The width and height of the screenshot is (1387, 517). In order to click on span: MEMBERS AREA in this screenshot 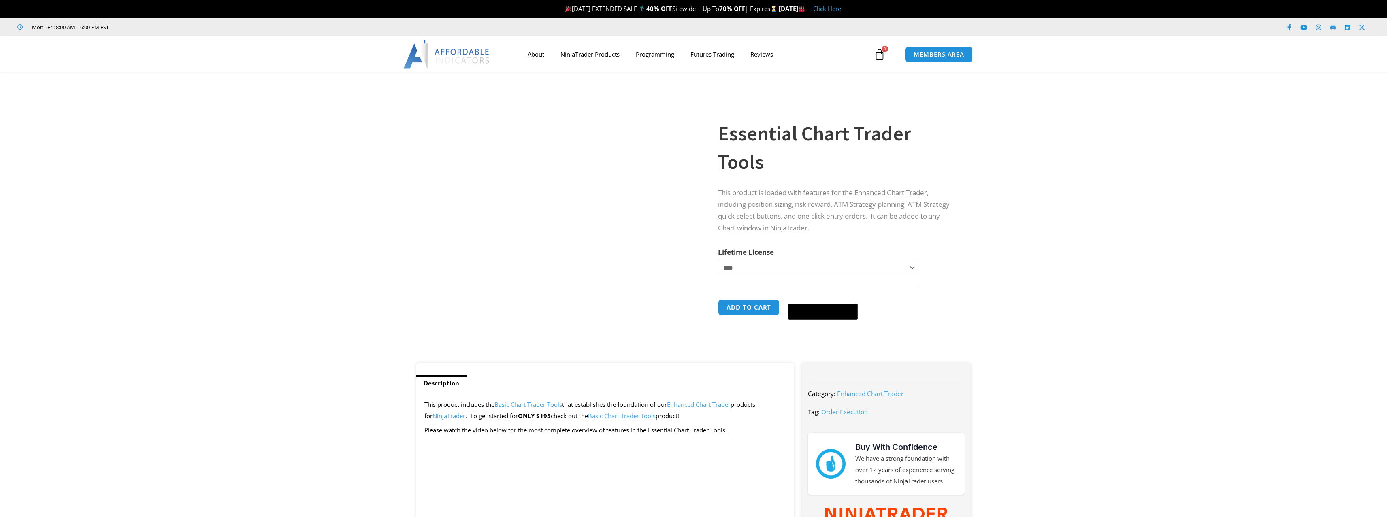, I will do `click(939, 54)`.